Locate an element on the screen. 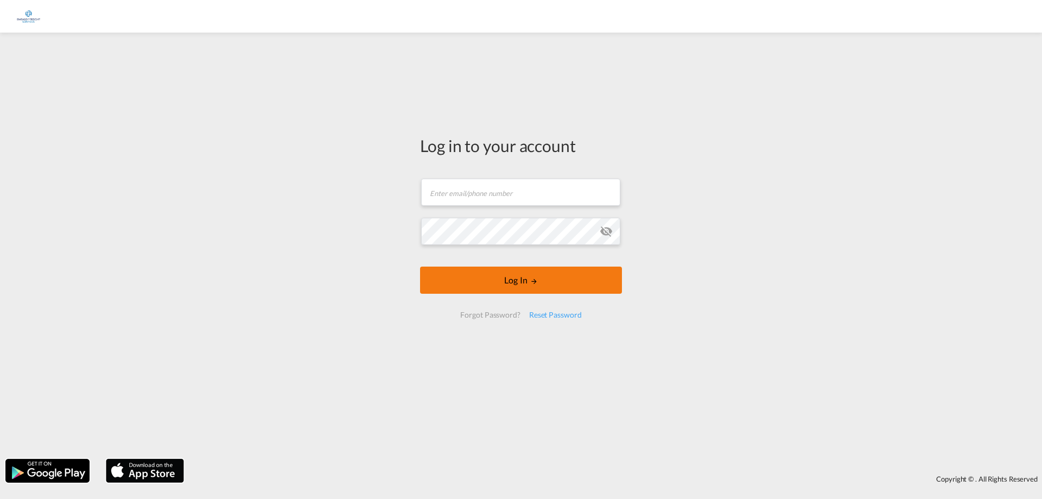  div: Forgot Password? is located at coordinates (490, 315).